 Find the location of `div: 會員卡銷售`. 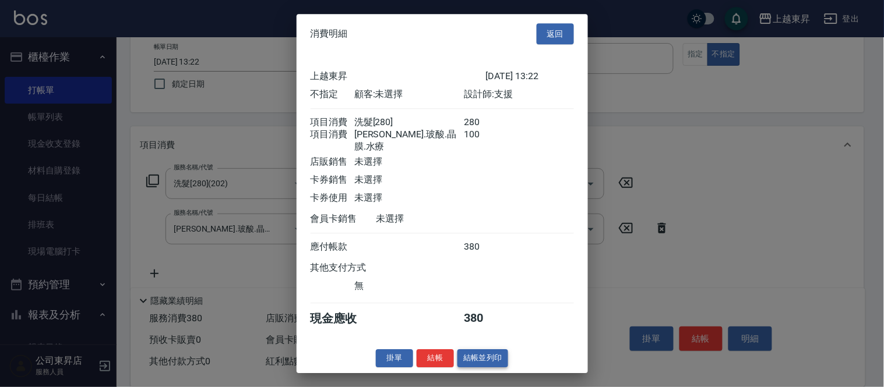

div: 會員卡銷售 is located at coordinates (343, 219).